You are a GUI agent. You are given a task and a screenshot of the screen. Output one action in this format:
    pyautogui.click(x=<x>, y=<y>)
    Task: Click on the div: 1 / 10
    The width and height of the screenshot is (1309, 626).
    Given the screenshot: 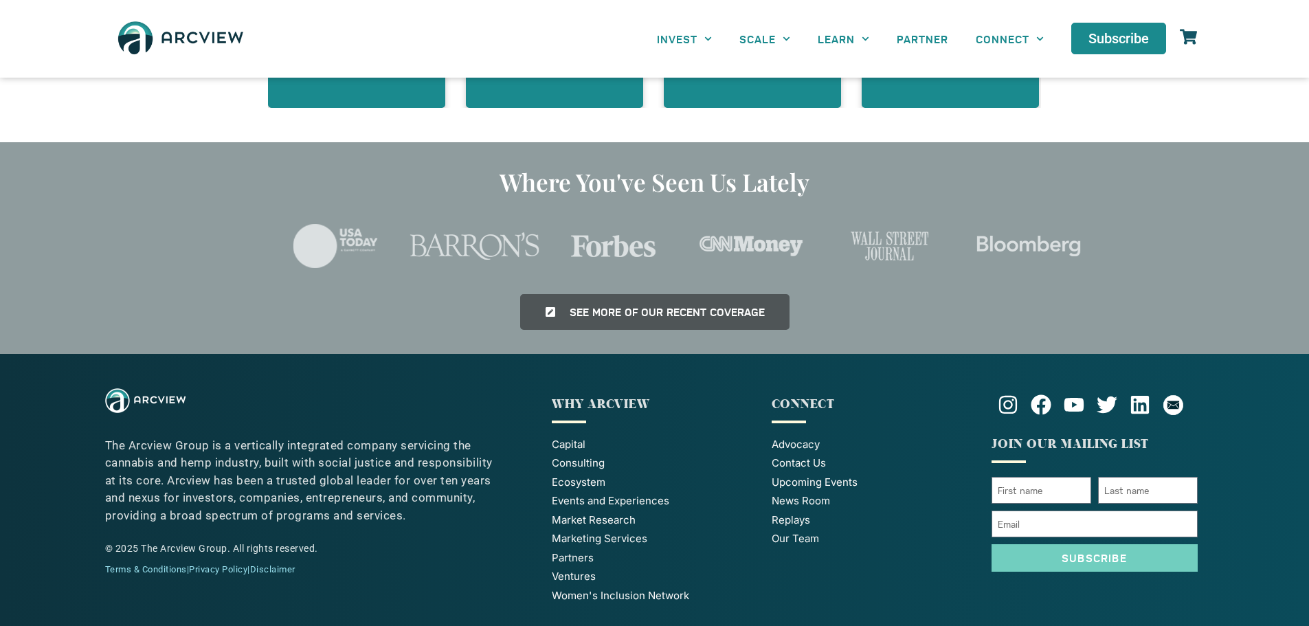 What is the action you would take?
    pyautogui.click(x=474, y=246)
    